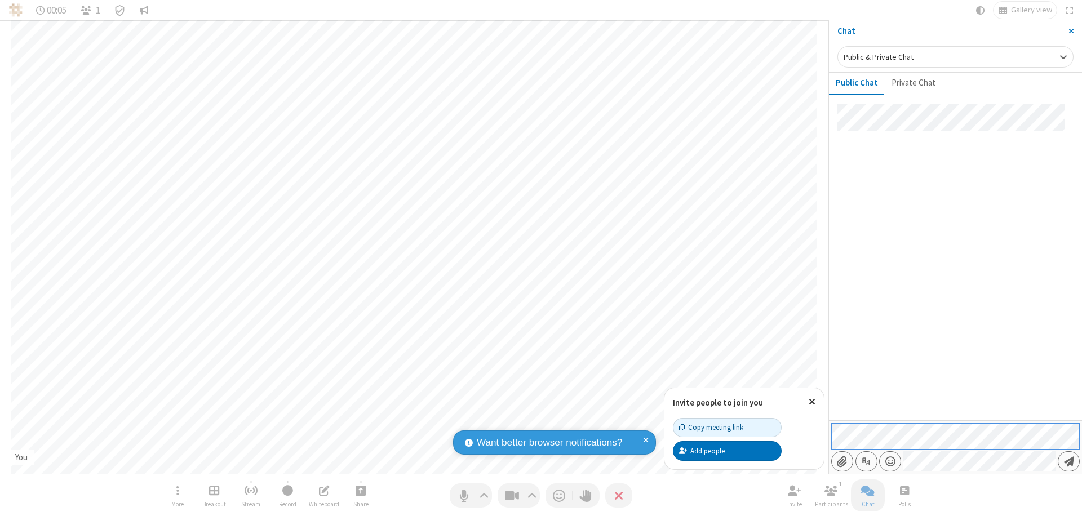 The image size is (1082, 516). Describe the element at coordinates (866, 461) in the screenshot. I see `button: Show formatting` at that location.